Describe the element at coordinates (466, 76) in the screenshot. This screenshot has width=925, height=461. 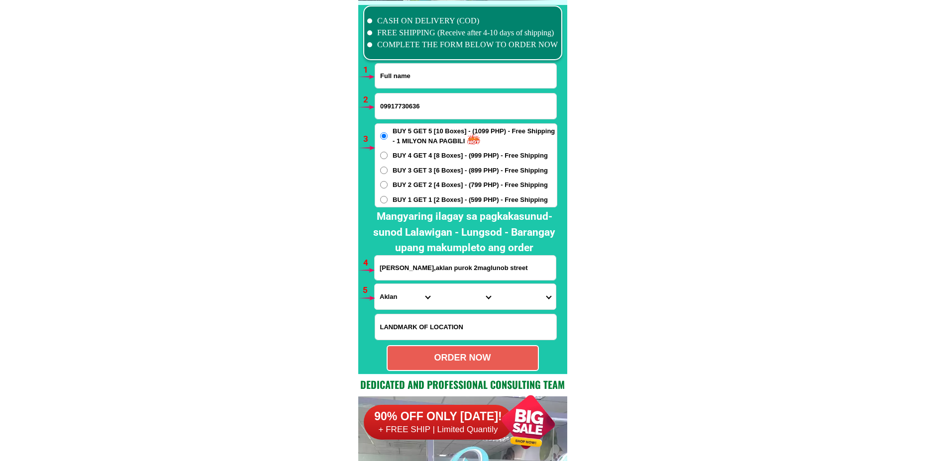
I see `input: Input full_name` at that location.